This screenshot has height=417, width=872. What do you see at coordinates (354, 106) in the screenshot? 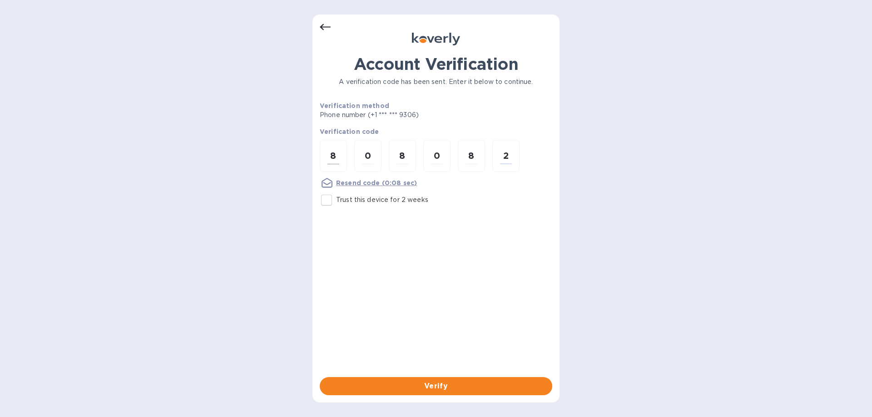
I see `b: Verification method` at bounding box center [354, 106].